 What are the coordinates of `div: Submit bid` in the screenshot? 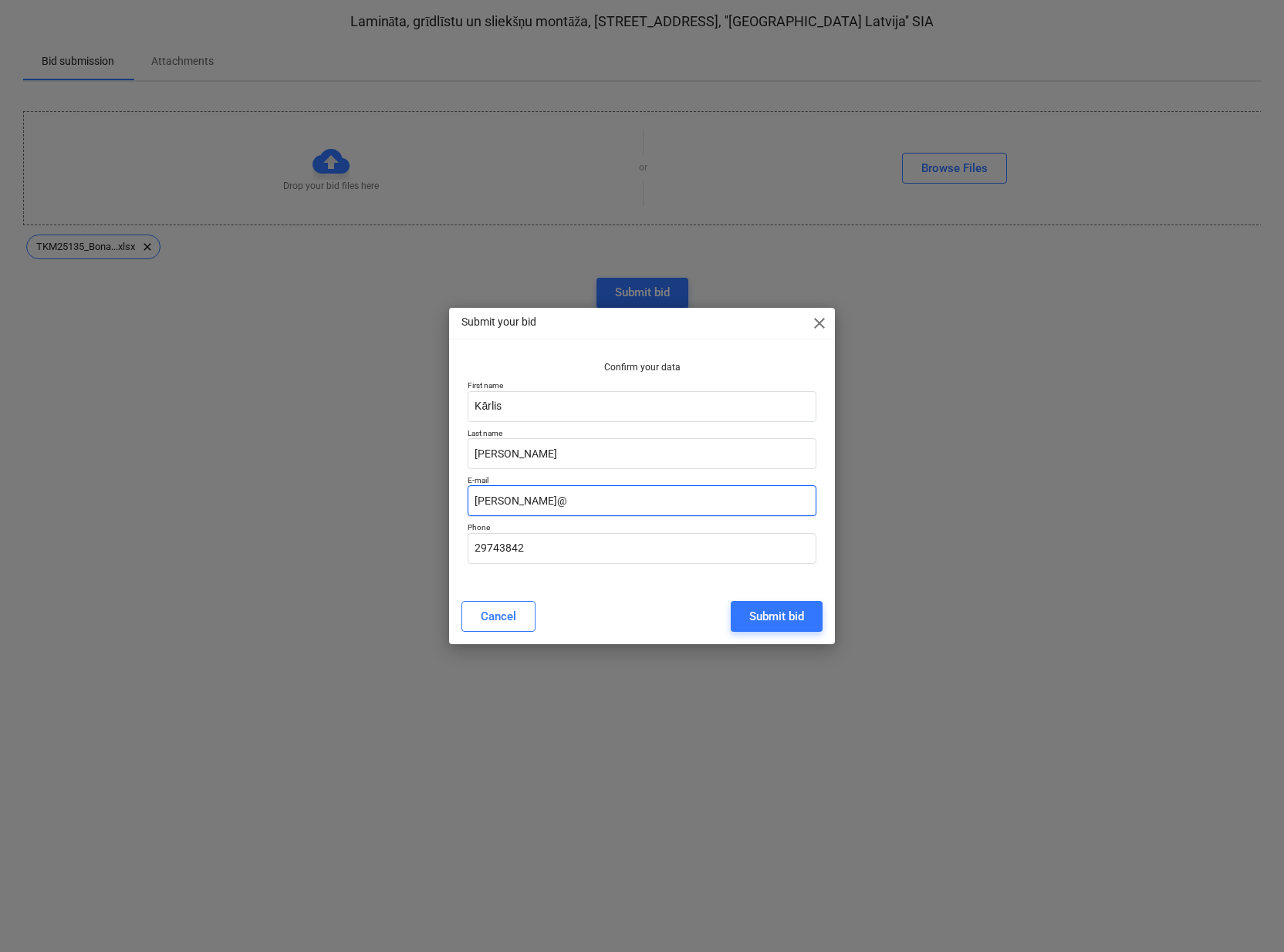 It's located at (776, 617).